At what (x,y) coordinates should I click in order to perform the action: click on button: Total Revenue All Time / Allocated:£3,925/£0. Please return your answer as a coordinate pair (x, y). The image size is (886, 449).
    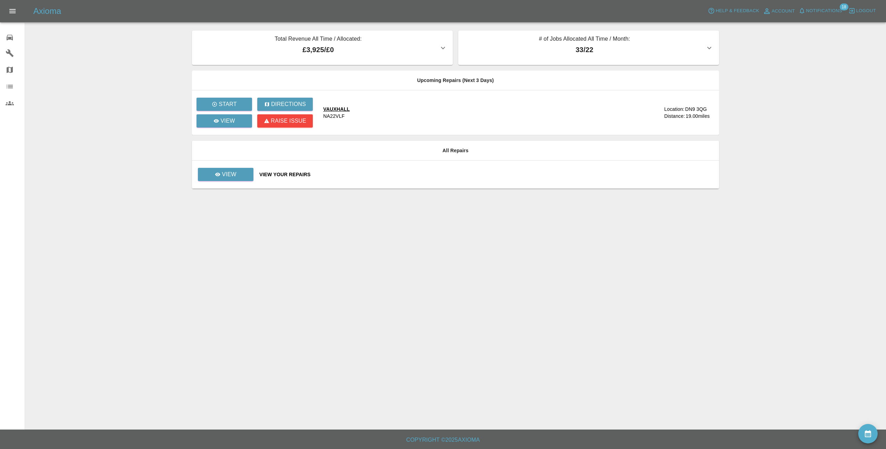
    Looking at the image, I should click on (322, 48).